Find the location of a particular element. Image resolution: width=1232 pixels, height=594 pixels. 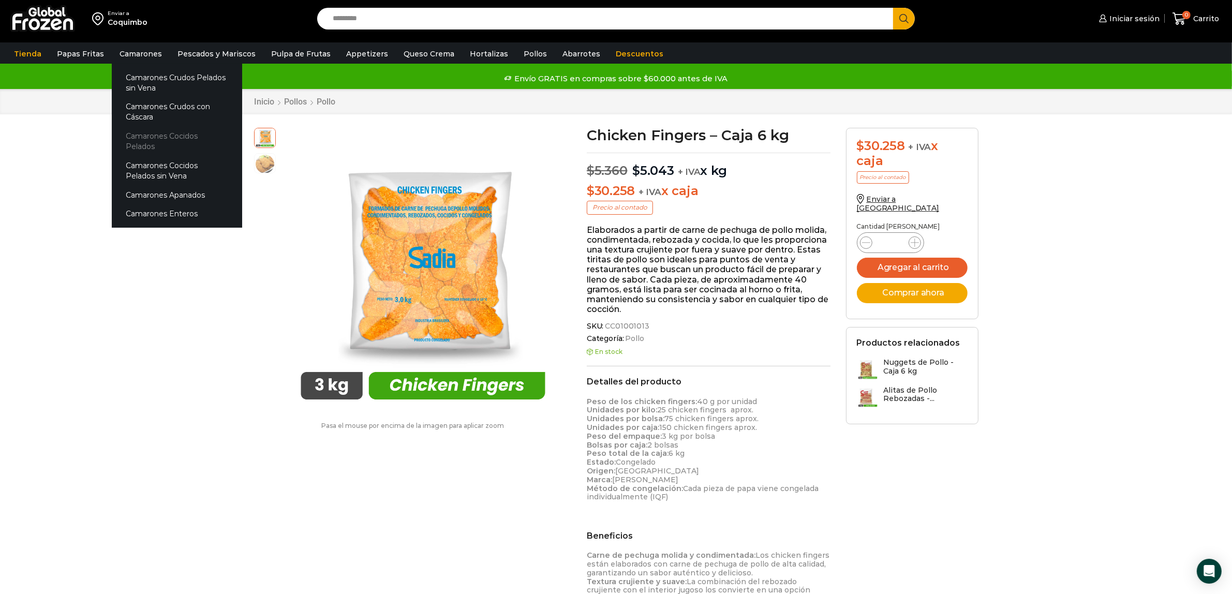

h2: Beneficios is located at coordinates (708, 535).